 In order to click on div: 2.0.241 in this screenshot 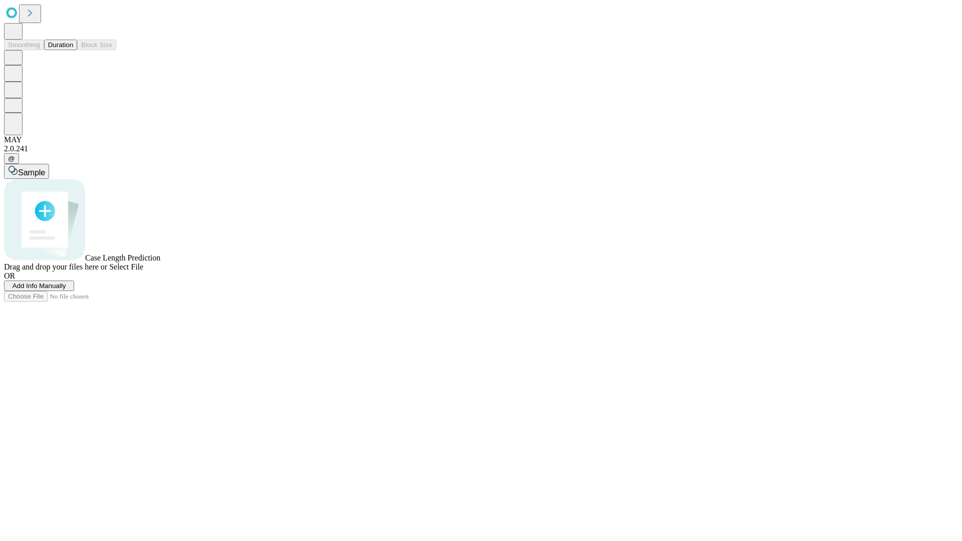, I will do `click(481, 149)`.